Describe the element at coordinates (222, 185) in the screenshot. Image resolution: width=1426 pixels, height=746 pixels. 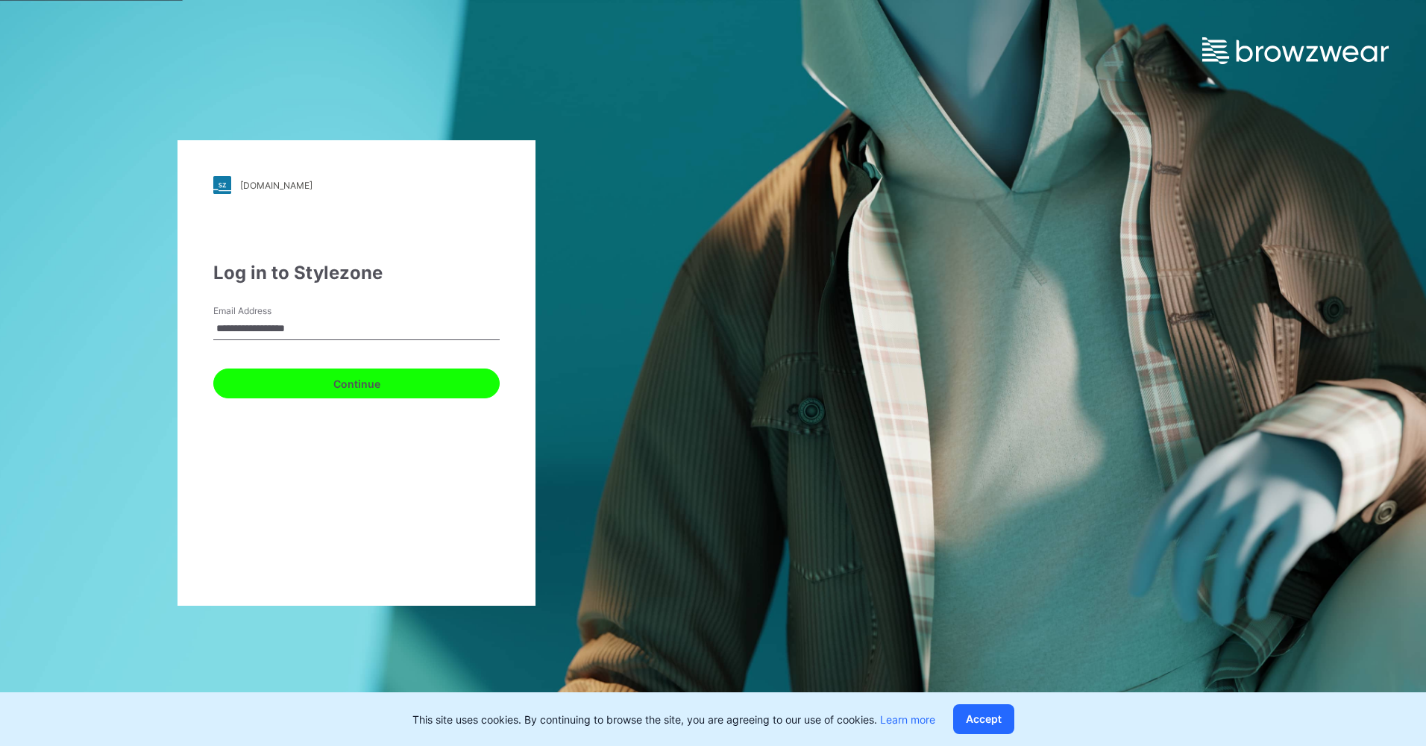
I see `img: stylezone-logo.562084cfcfab977791bfbf7441f1a819.svg` at that location.